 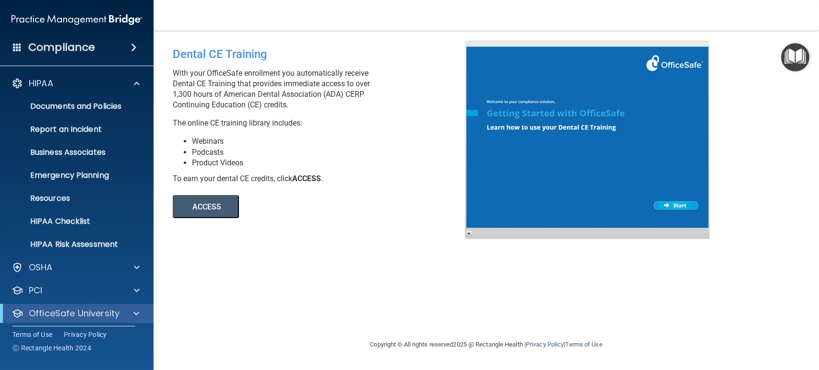 I want to click on p: OSHA, so click(x=41, y=268).